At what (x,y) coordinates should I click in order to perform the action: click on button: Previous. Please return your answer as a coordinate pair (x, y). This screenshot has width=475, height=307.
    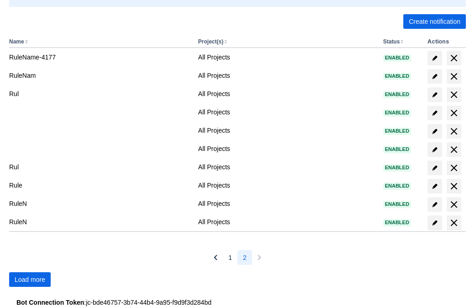
    Looking at the image, I should click on (216, 257).